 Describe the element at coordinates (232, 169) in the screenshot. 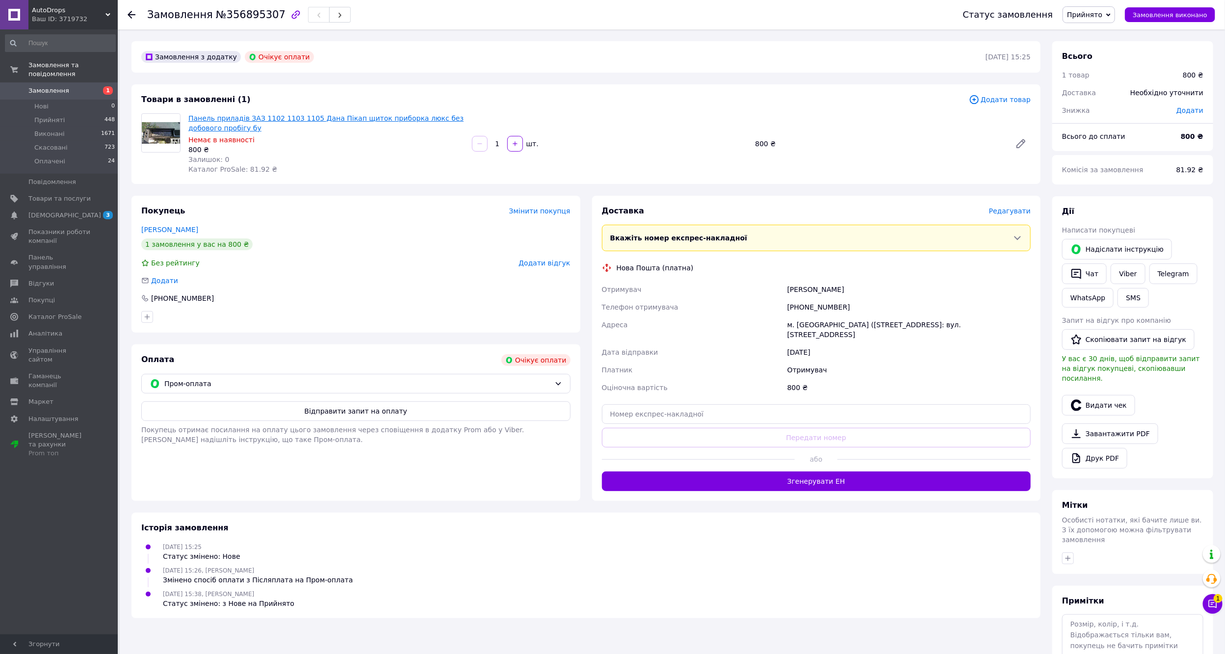

I see `span: Каталог ProSale: 81.92 ₴` at that location.